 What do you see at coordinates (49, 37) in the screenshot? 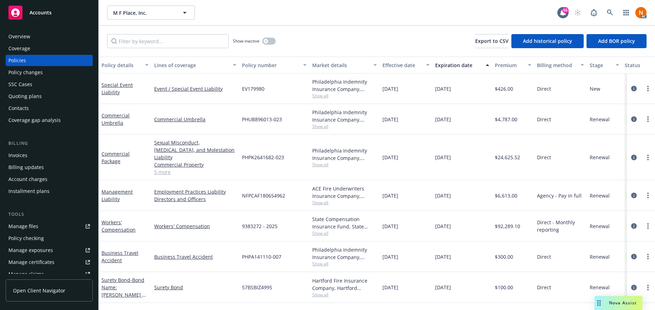
I see `a: Overview` at bounding box center [49, 37].